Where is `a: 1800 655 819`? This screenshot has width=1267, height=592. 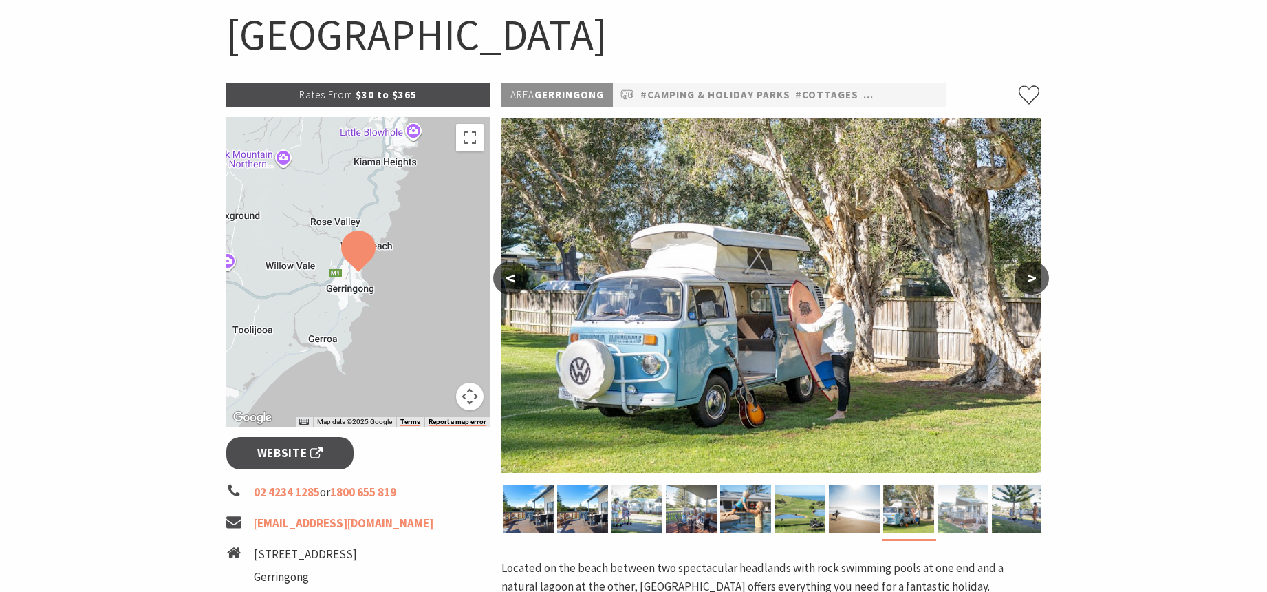 a: 1800 655 819 is located at coordinates (363, 492).